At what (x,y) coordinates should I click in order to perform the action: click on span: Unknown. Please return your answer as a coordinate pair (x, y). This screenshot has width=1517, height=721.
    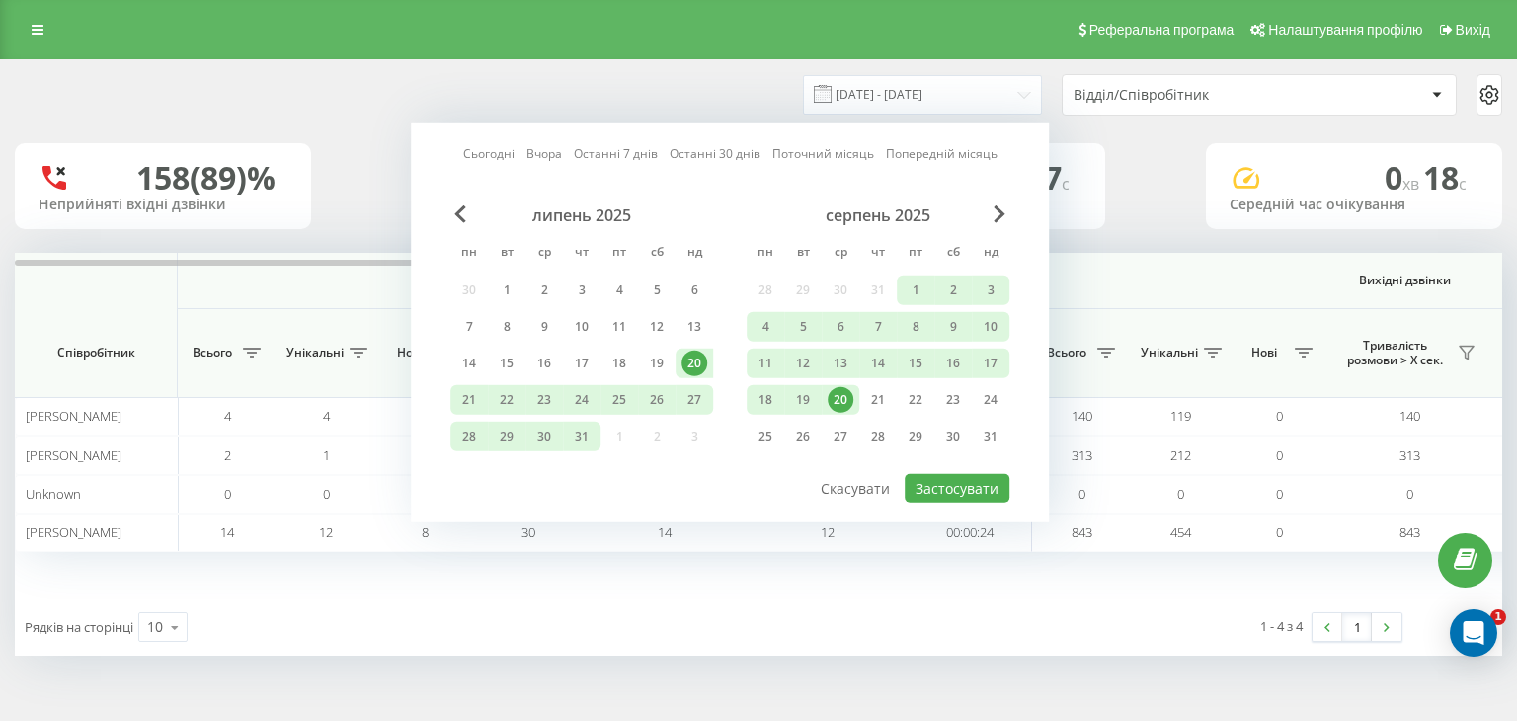
    Looking at the image, I should click on (53, 494).